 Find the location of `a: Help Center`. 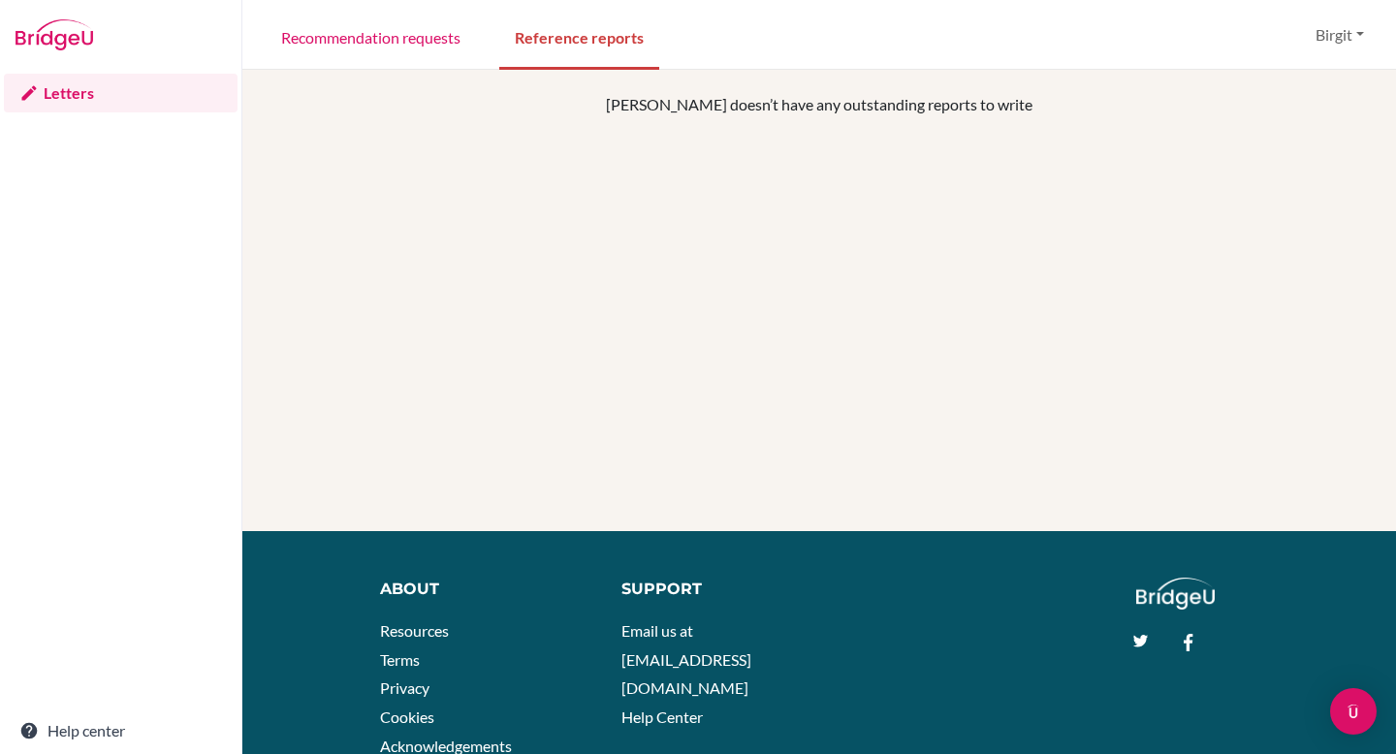

a: Help Center is located at coordinates (662, 717).